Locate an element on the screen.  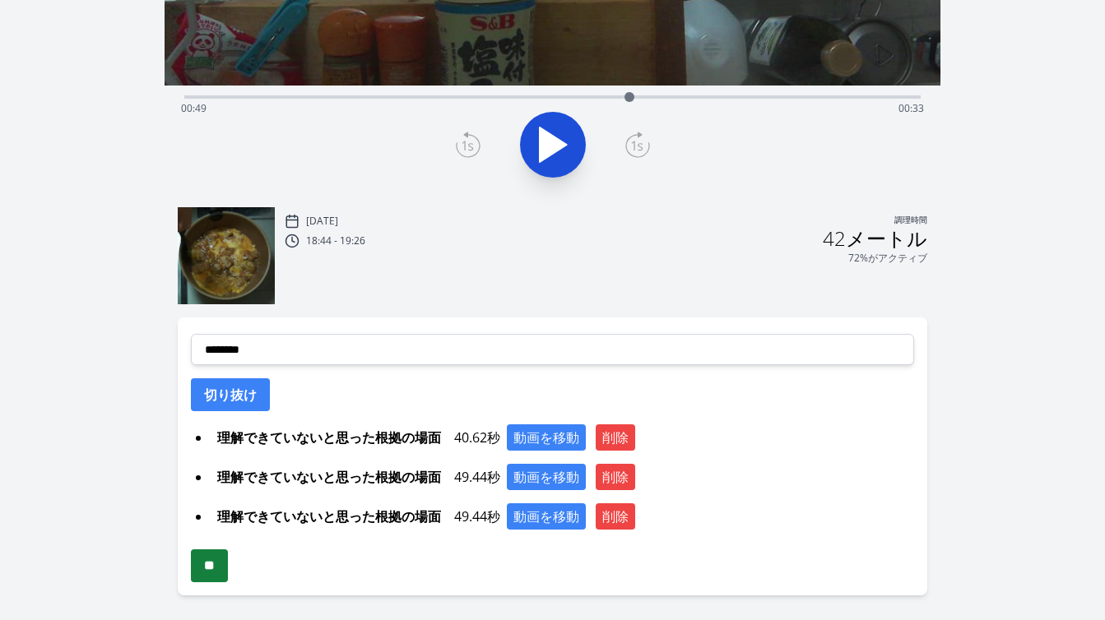
button: 切り抜け is located at coordinates (230, 395).